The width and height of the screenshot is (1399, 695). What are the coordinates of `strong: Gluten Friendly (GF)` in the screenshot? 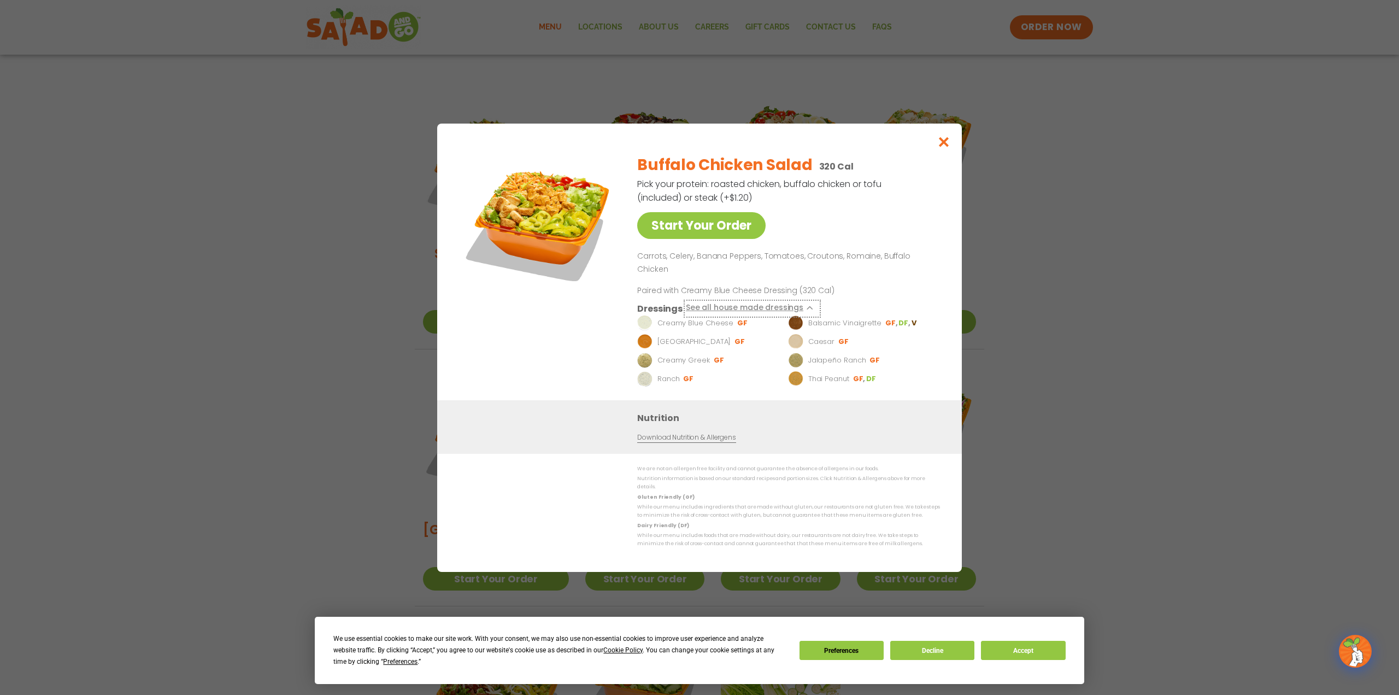 It's located at (666, 496).